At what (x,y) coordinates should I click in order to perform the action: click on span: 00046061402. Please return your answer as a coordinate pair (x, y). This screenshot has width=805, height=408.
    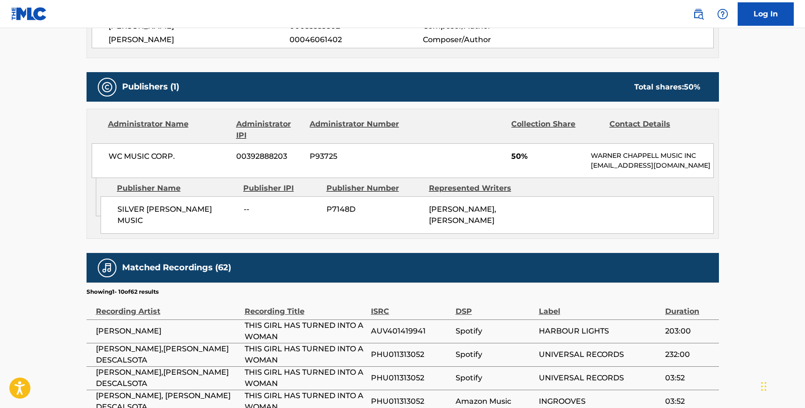
    Looking at the image, I should click on (356, 40).